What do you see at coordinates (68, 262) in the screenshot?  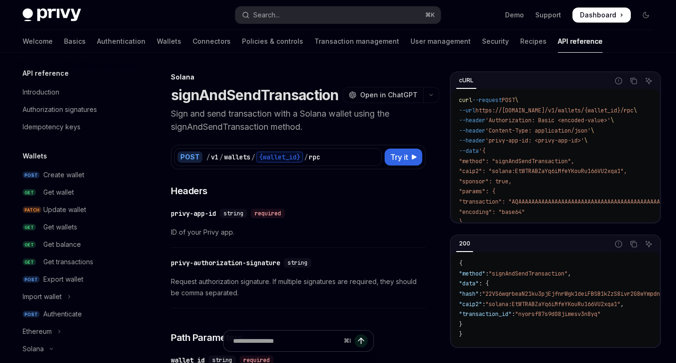 I see `div: Get transactions` at bounding box center [68, 262].